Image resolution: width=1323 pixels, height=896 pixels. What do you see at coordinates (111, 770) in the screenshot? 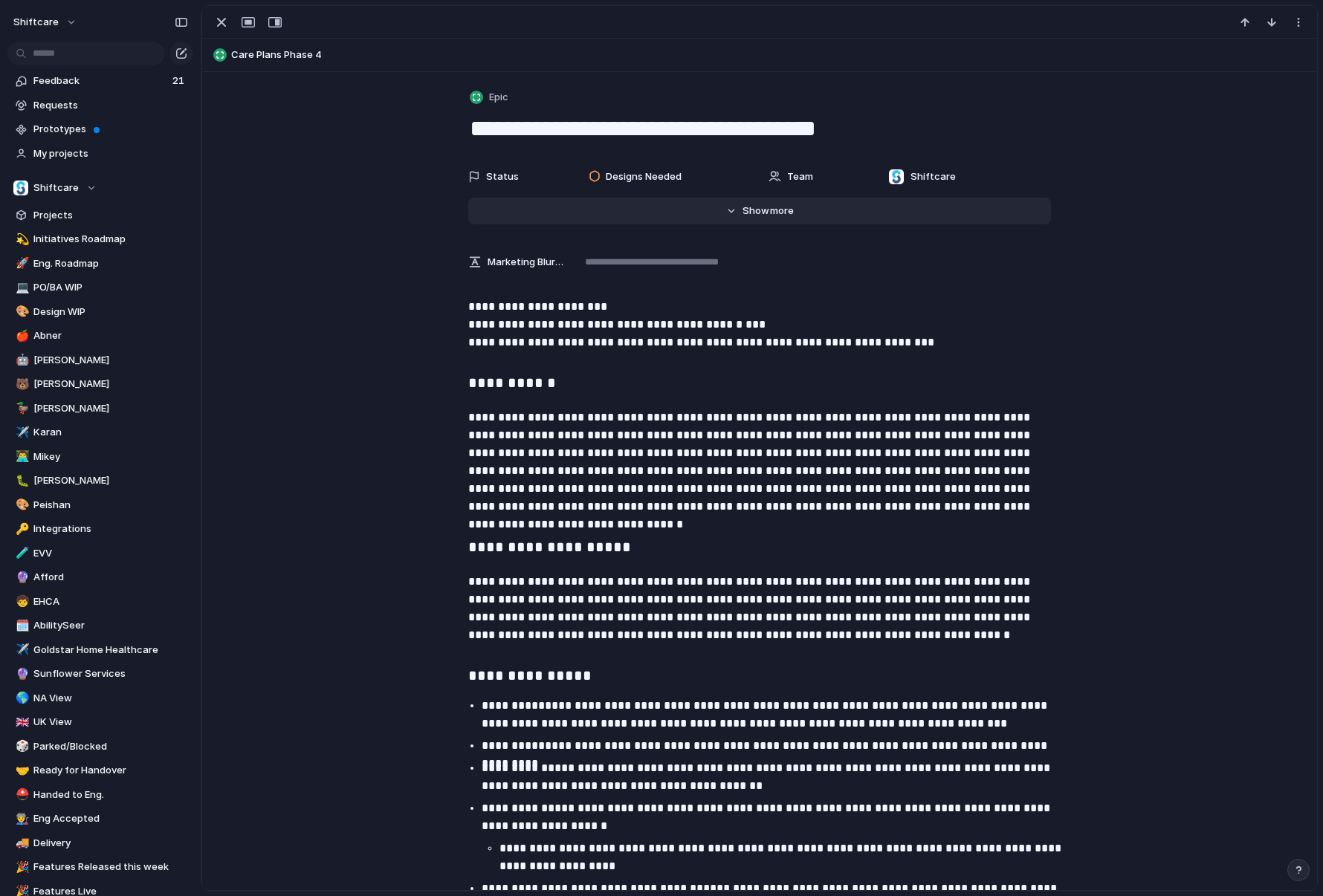
I see `span: Ready for Handover` at bounding box center [111, 770].